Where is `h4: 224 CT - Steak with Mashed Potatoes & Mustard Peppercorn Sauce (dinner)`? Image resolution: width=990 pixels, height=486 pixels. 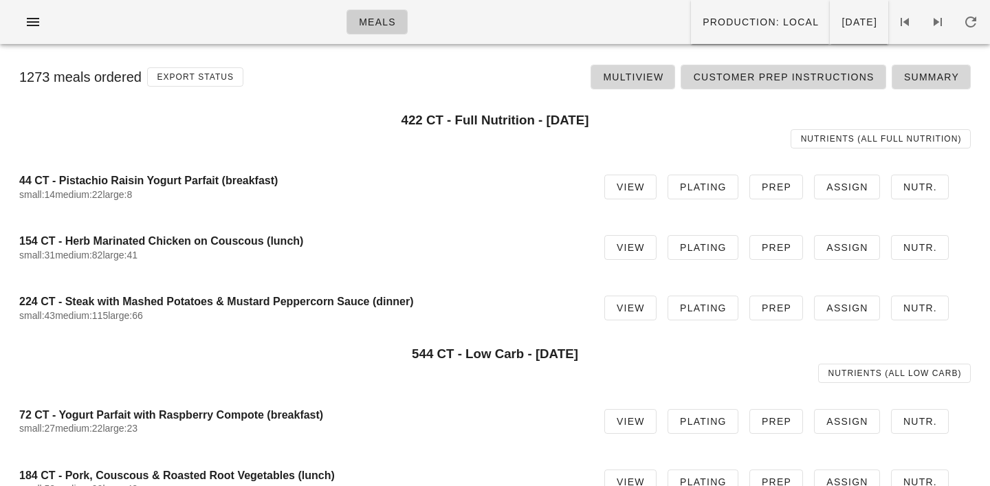
h4: 224 CT - Steak with Mashed Potatoes & Mustard Peppercorn Sauce (dinner) is located at coordinates (300, 301).